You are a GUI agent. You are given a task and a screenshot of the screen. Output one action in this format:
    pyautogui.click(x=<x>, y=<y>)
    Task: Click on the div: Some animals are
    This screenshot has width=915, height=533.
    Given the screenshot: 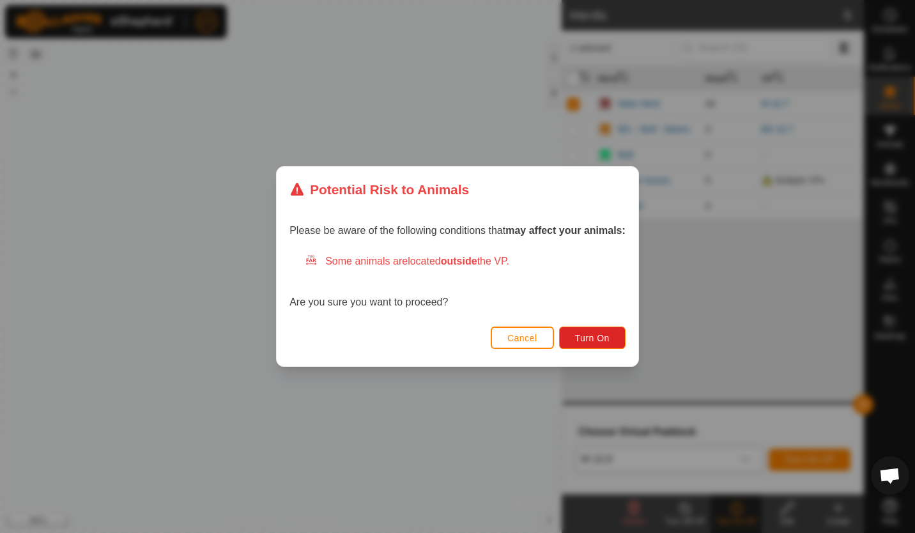 What is the action you would take?
    pyautogui.click(x=465, y=261)
    